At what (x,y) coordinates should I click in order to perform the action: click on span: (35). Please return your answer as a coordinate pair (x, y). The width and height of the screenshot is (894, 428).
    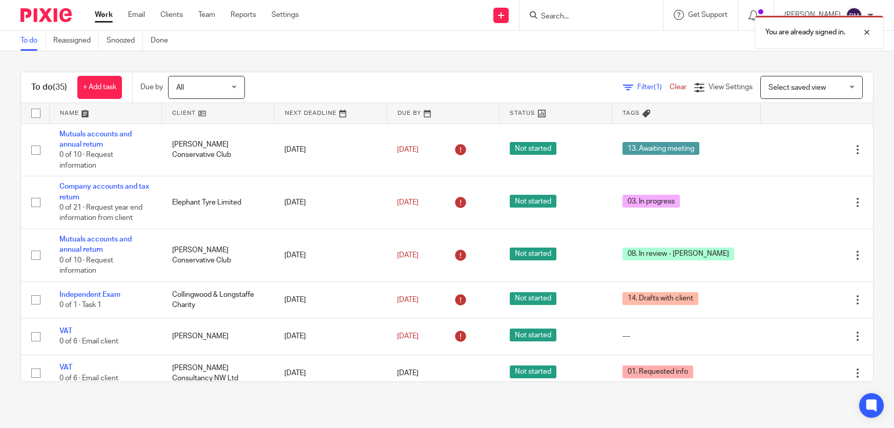
    Looking at the image, I should click on (60, 87).